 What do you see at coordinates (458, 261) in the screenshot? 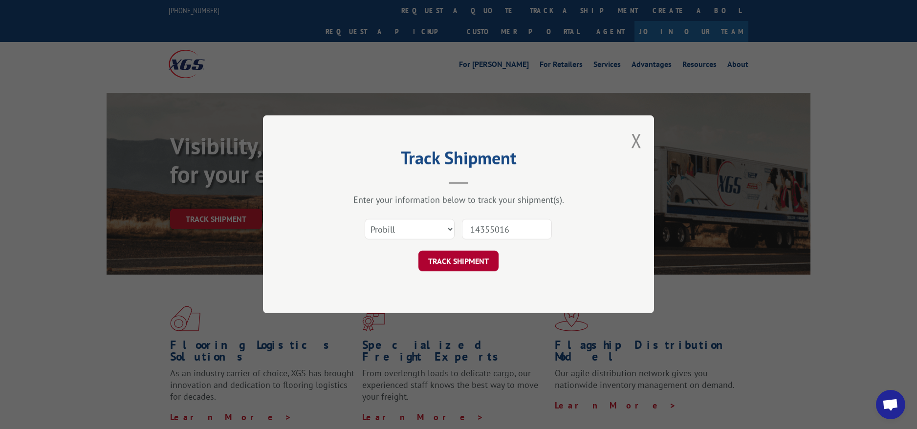
I see `button: TRACK SHIPMENT` at bounding box center [458, 261].